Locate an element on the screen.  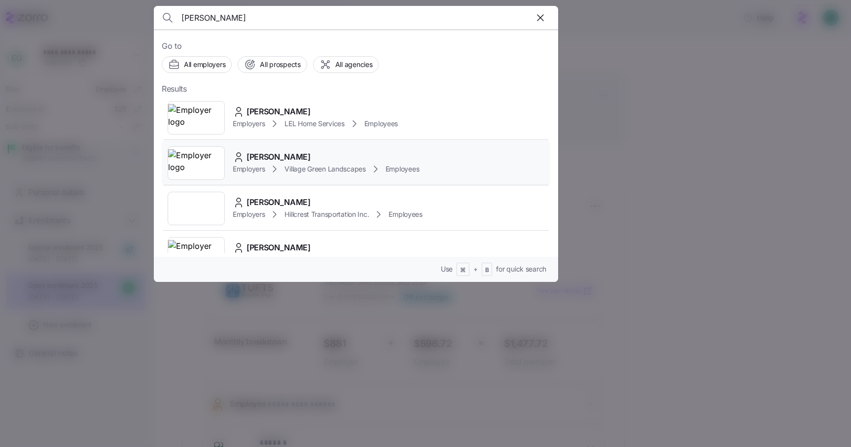
span: for quick search is located at coordinates (521, 269).